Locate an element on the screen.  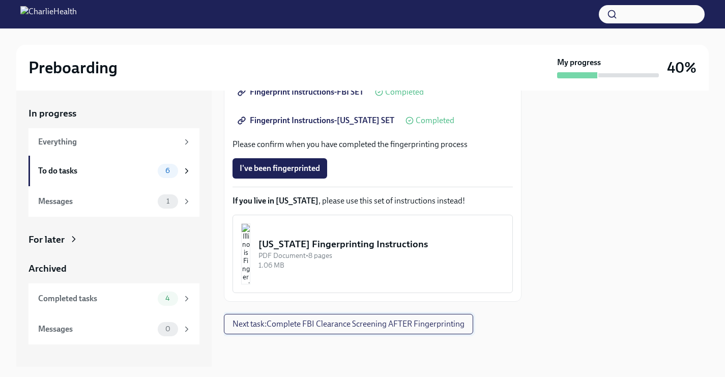
div: Completed tasks is located at coordinates (96, 299).